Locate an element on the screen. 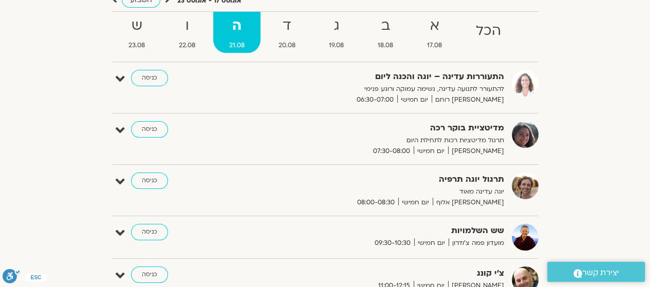 The width and height of the screenshot is (650, 287). a: ד20.08 is located at coordinates (287, 32).